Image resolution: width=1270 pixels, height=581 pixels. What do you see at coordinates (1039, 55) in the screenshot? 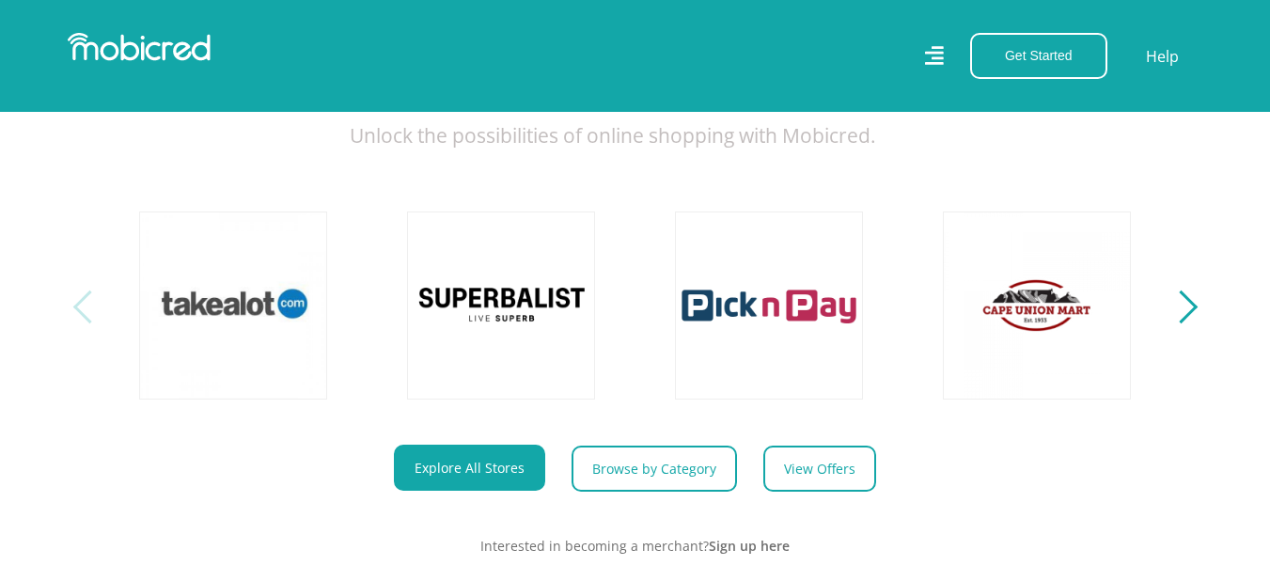
I see `button: Get Started` at bounding box center [1039, 55].